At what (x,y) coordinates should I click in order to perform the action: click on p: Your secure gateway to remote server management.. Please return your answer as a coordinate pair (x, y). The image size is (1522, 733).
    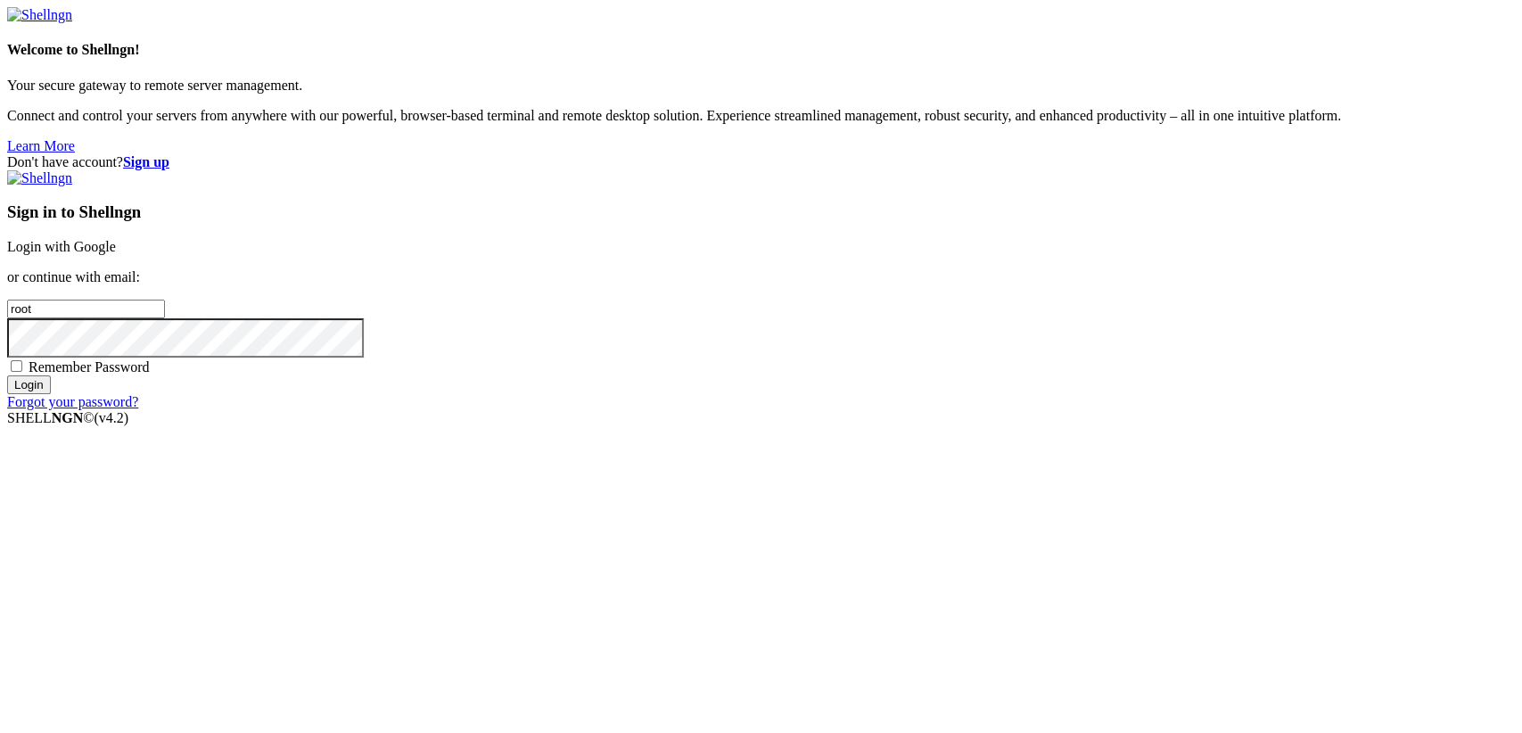
    Looking at the image, I should click on (760, 86).